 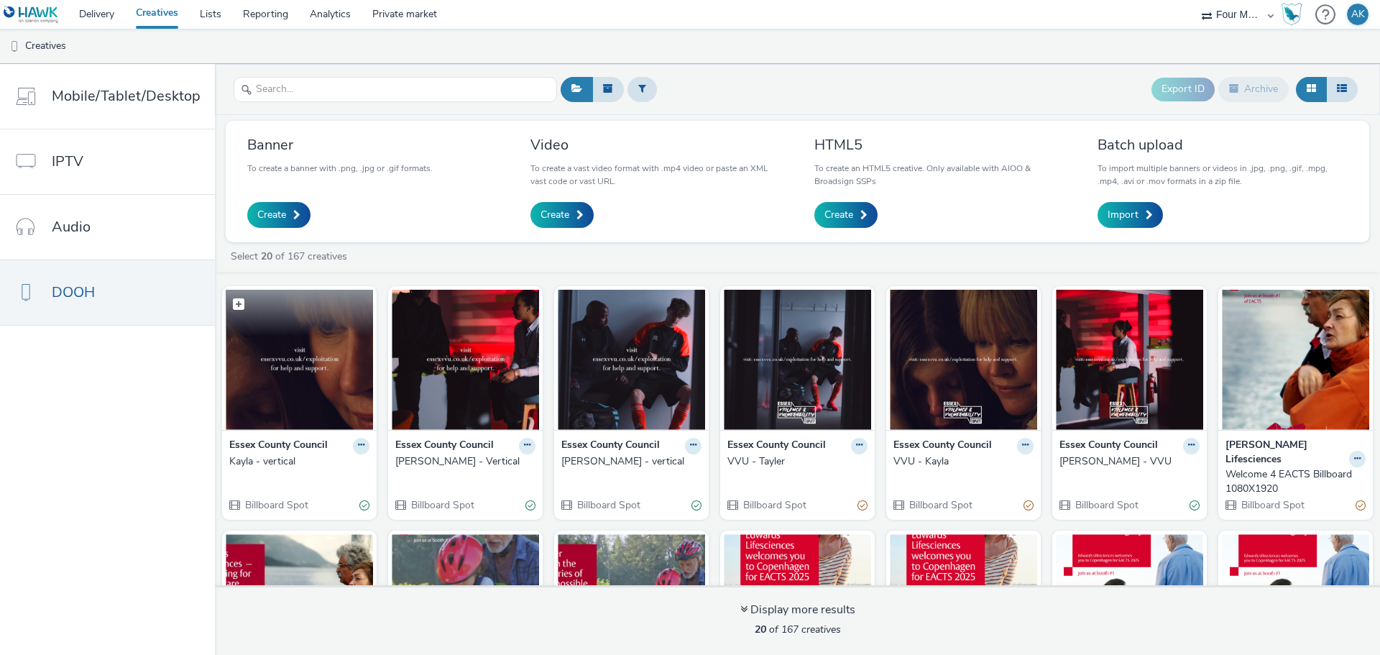 What do you see at coordinates (794, 461) in the screenshot?
I see `div: VVU - Tayler` at bounding box center [794, 461].